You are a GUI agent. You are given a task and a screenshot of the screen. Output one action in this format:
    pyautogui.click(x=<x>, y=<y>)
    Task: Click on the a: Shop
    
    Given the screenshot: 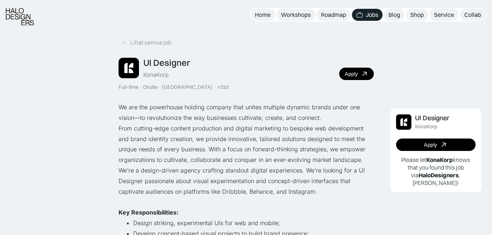 What is the action you would take?
    pyautogui.click(x=417, y=15)
    